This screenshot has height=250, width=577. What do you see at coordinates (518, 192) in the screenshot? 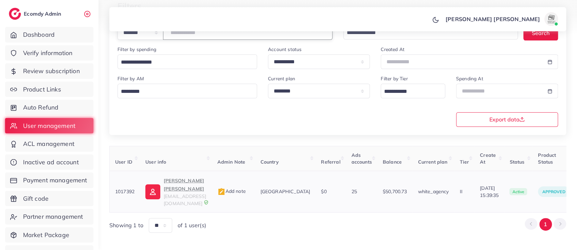
I see `span: active` at bounding box center [518, 192].